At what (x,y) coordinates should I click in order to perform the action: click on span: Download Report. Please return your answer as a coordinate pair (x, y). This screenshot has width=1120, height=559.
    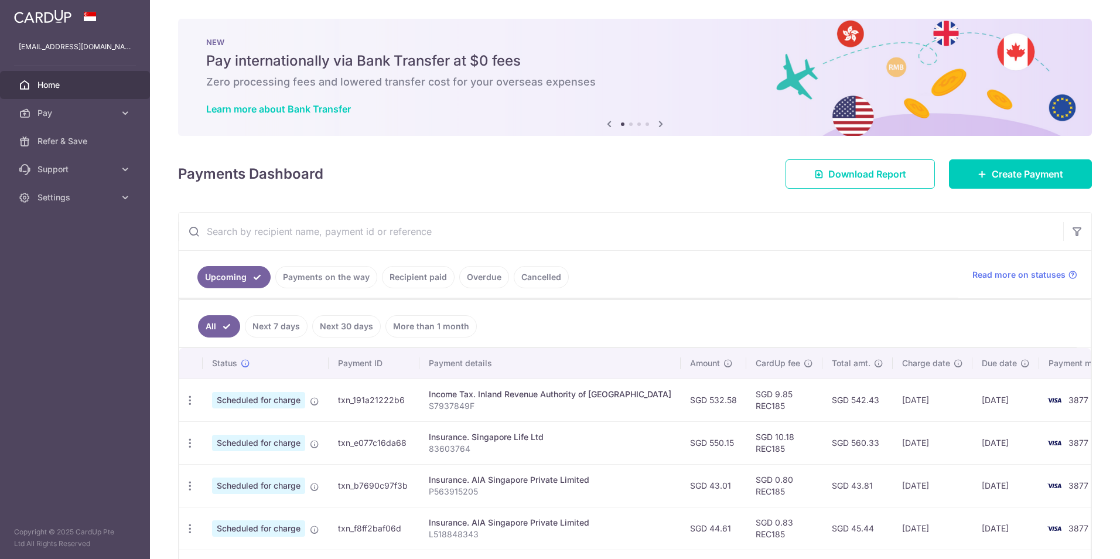
    Looking at the image, I should click on (867, 174).